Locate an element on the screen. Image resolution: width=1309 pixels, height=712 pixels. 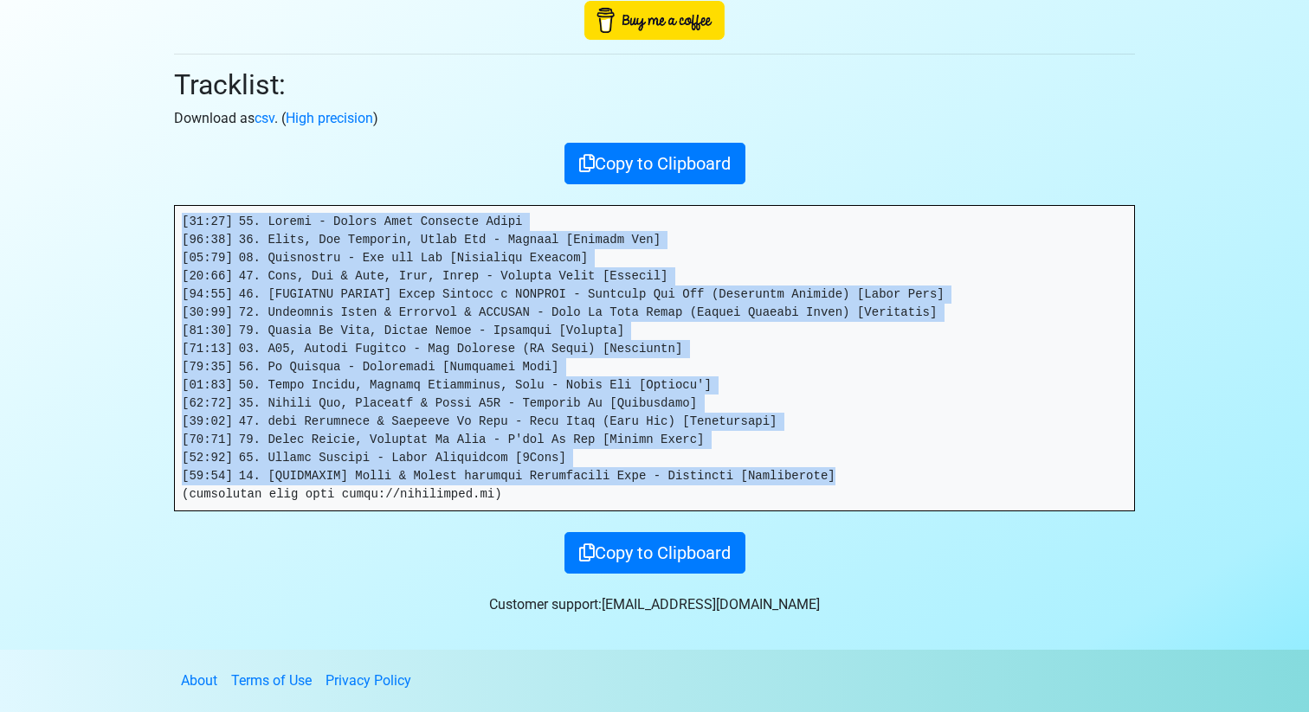
a: Privacy Policy is located at coordinates (368, 680).